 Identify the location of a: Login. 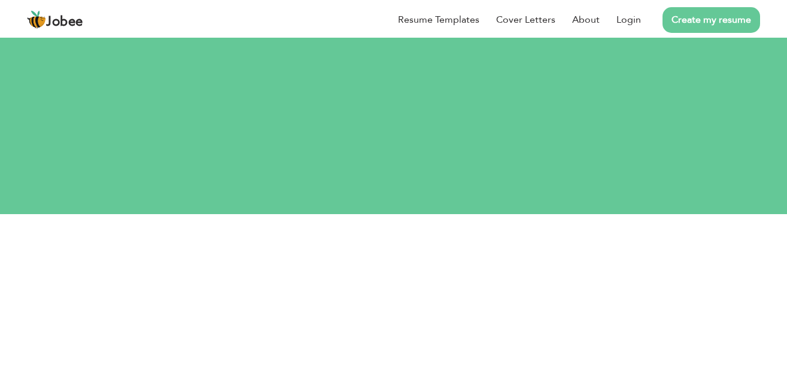
(628, 20).